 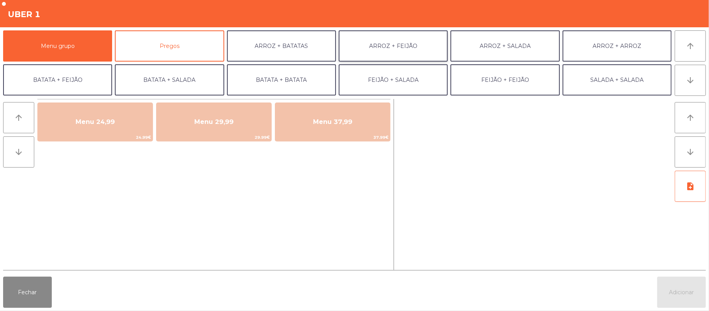 What do you see at coordinates (169, 46) in the screenshot?
I see `button: Pregos` at bounding box center [169, 46].